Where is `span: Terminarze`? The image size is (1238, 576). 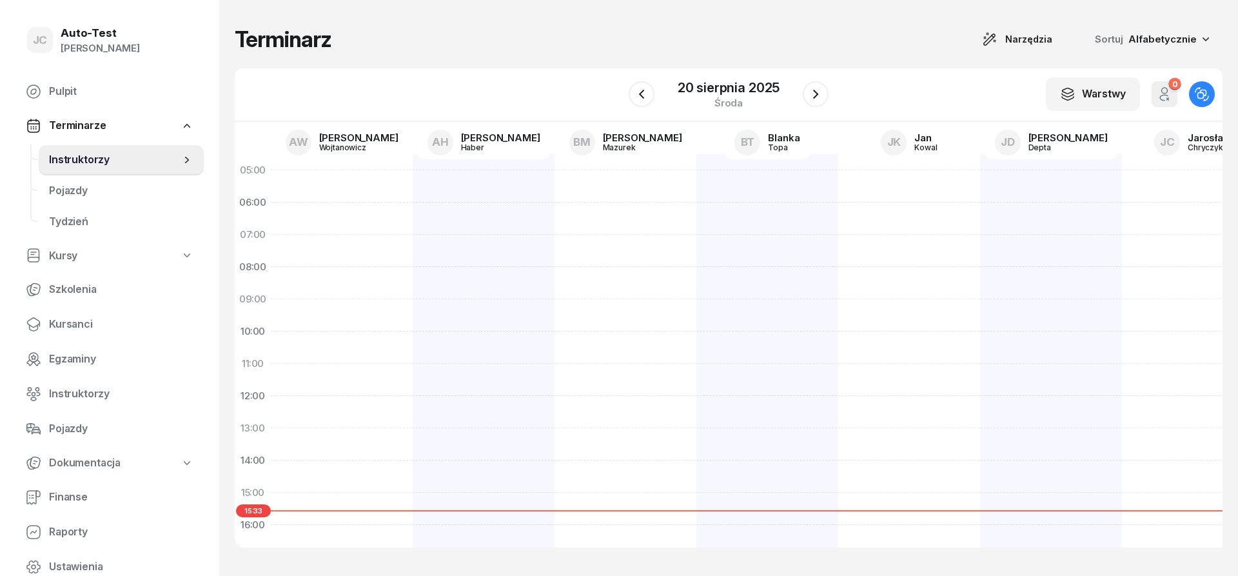 span: Terminarze is located at coordinates (77, 126).